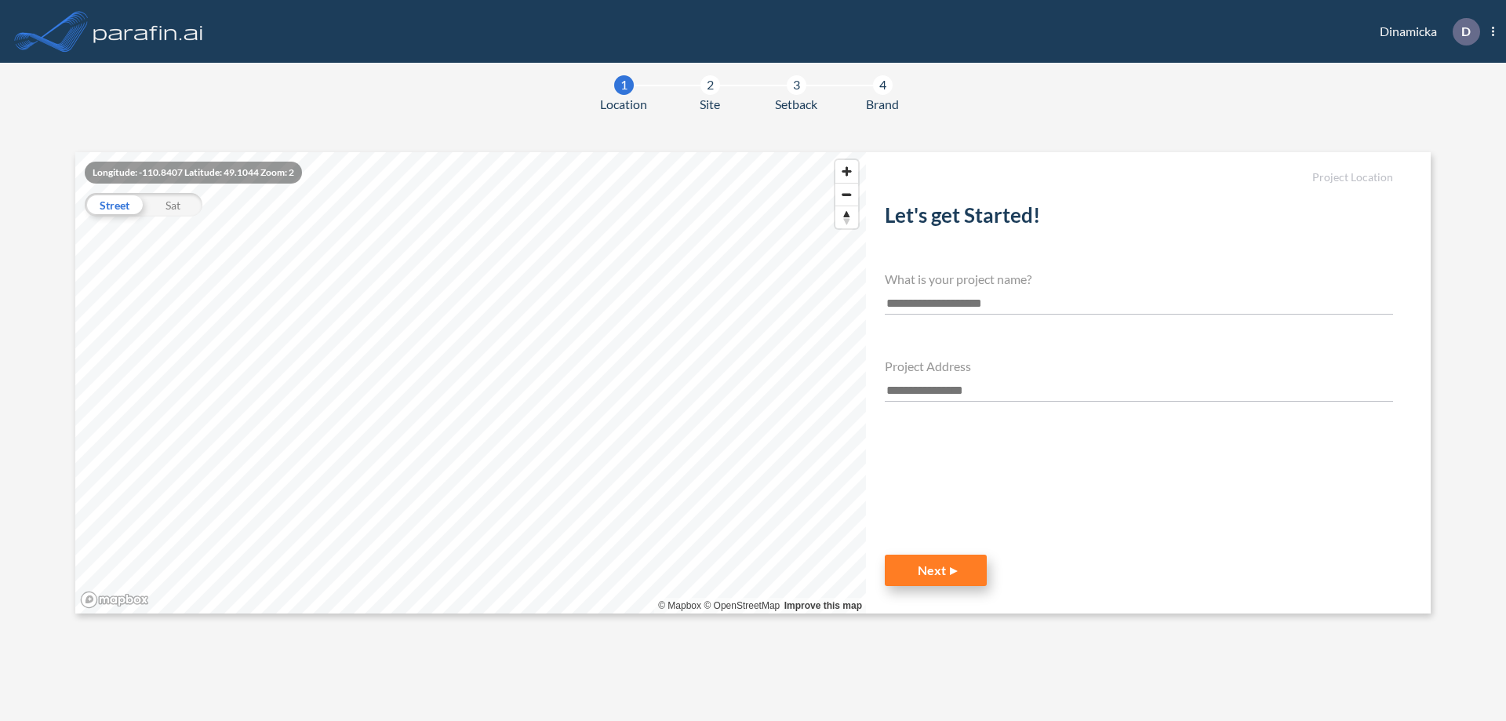  Describe the element at coordinates (471, 383) in the screenshot. I see `canvas: Map` at that location.